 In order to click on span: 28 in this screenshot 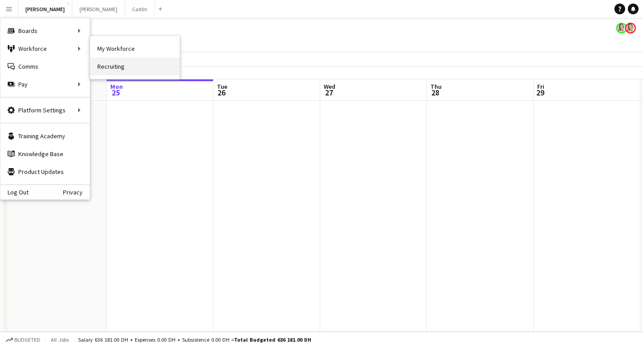, I will do `click(435, 92)`.